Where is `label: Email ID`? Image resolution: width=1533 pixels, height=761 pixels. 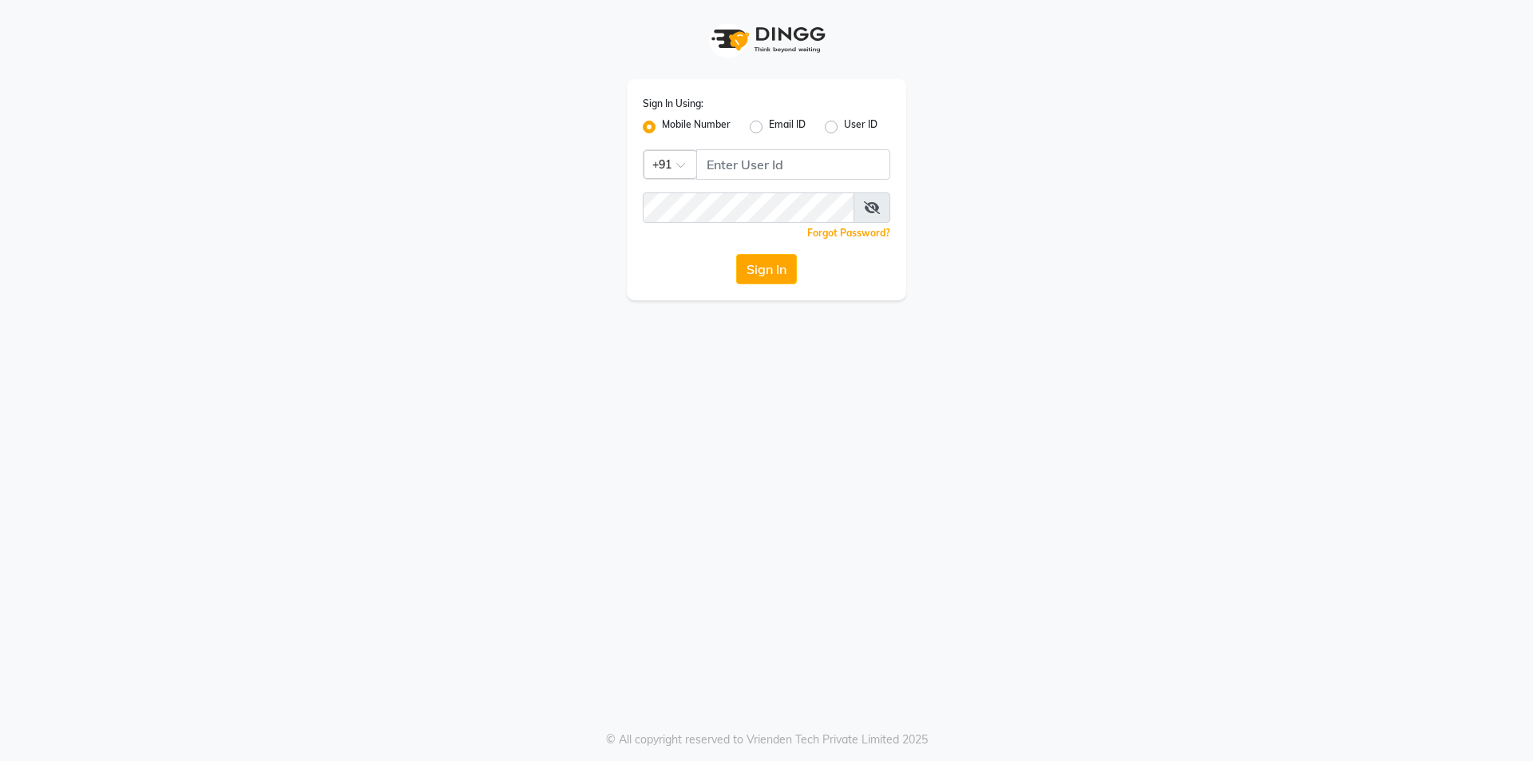 label: Email ID is located at coordinates (787, 127).